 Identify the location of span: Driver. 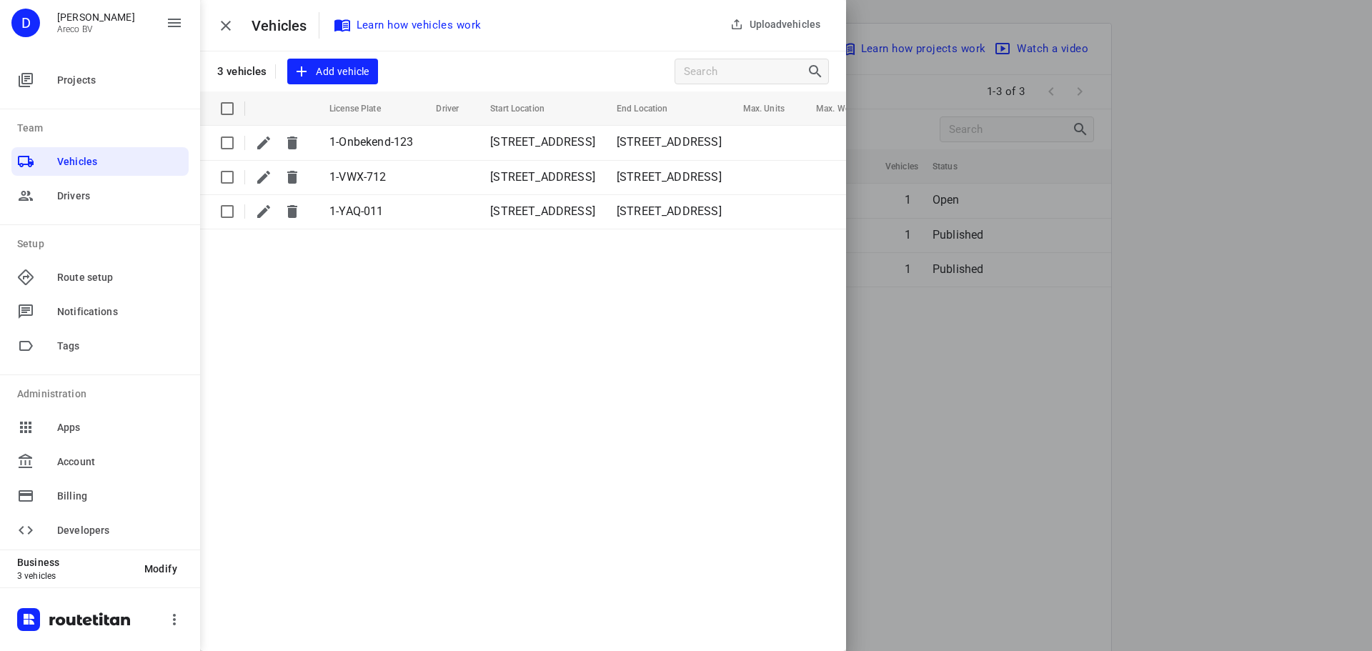
(455, 109).